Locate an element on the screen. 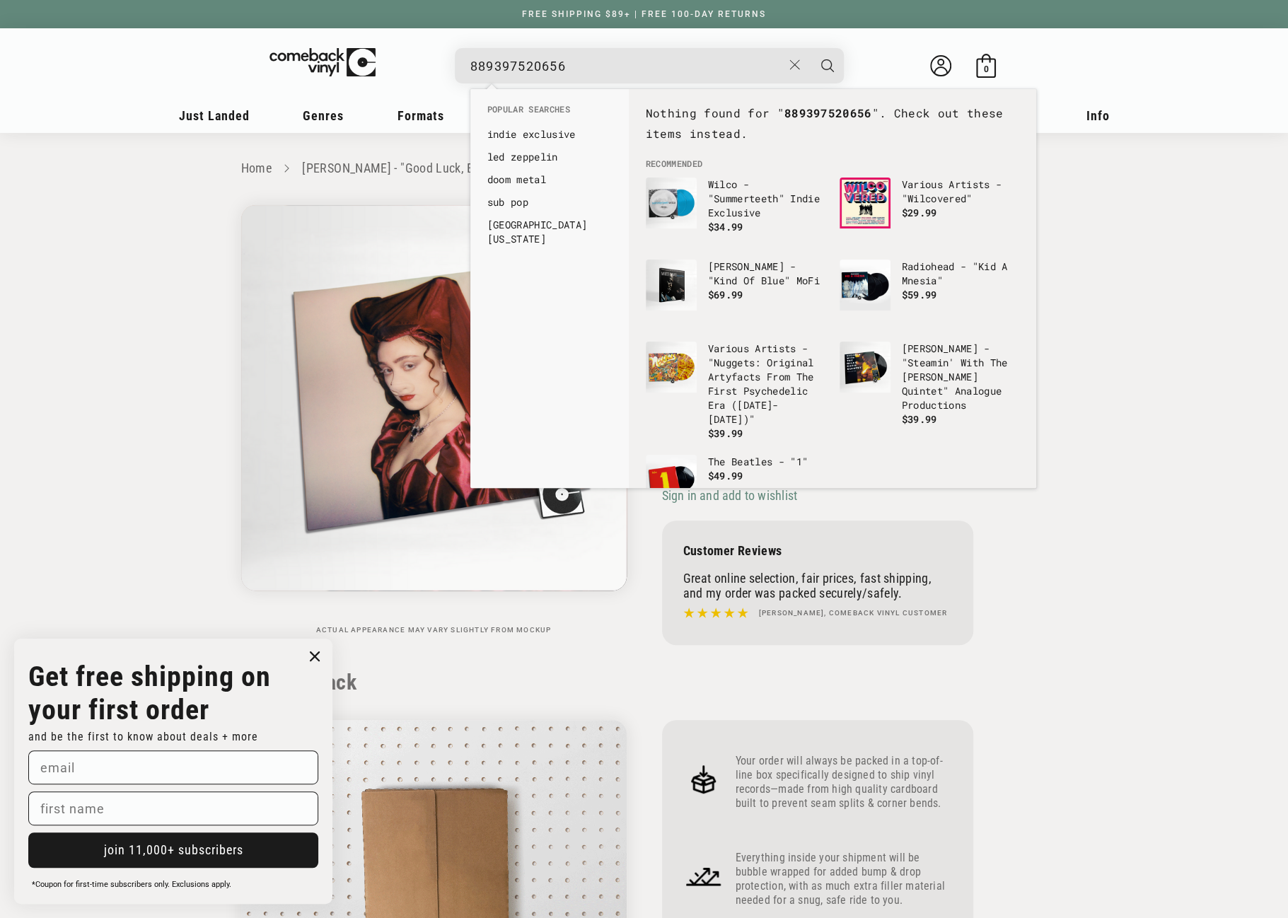 The image size is (1288, 918). li: Popular Searches is located at coordinates (550, 113).